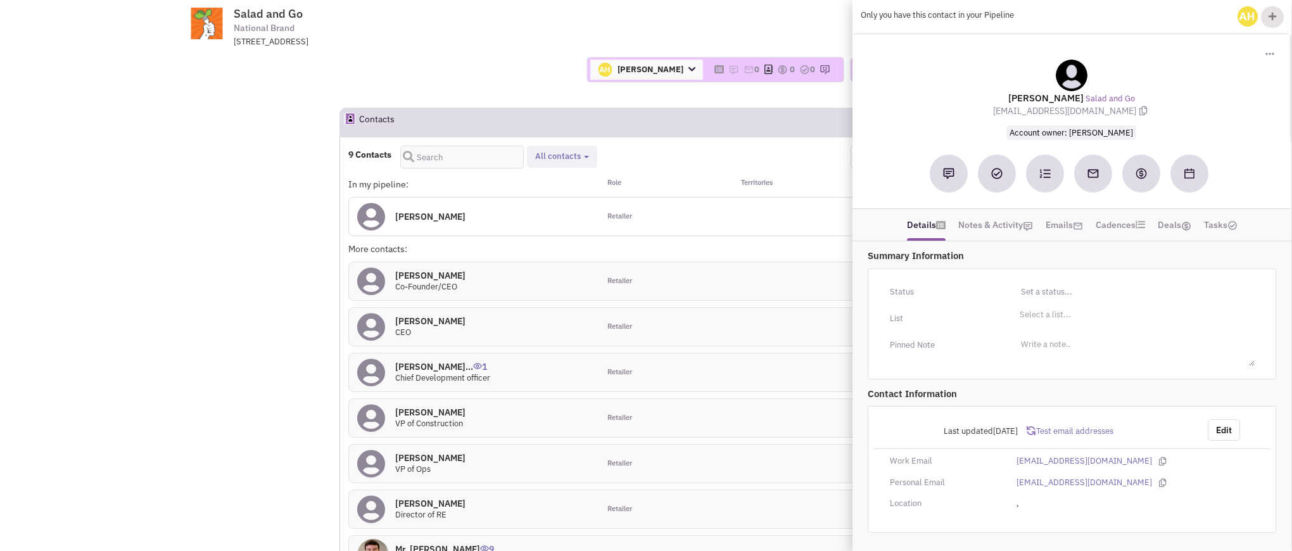 Image resolution: width=1292 pixels, height=551 pixels. What do you see at coordinates (1064, 225) in the screenshot?
I see `a: Emails` at bounding box center [1064, 225].